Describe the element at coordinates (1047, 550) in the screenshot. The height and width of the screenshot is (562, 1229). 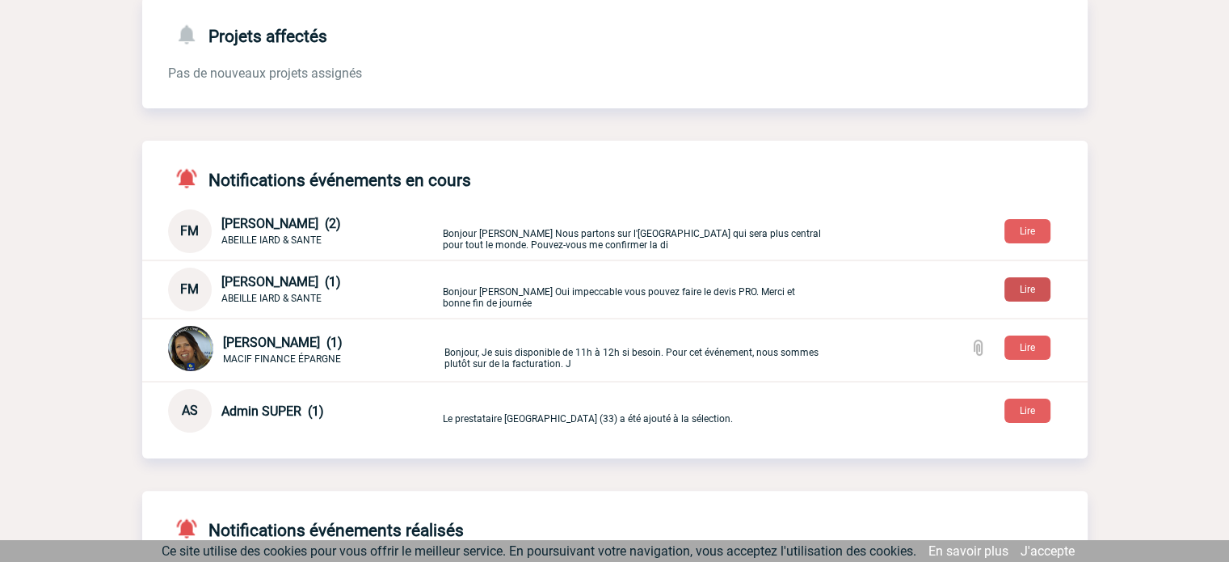
I see `a: J'accepte` at that location.